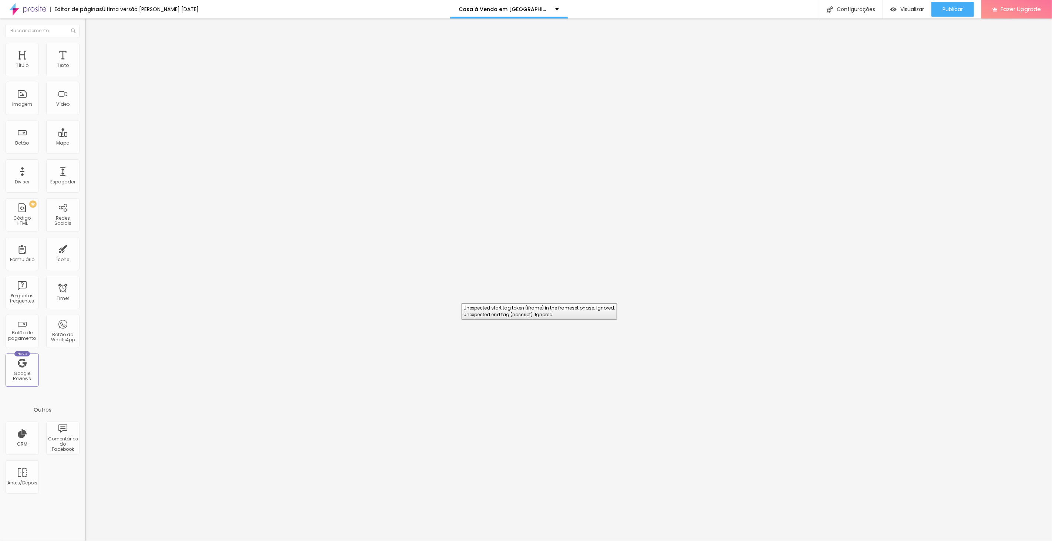  I want to click on div: CRM, so click(22, 444).